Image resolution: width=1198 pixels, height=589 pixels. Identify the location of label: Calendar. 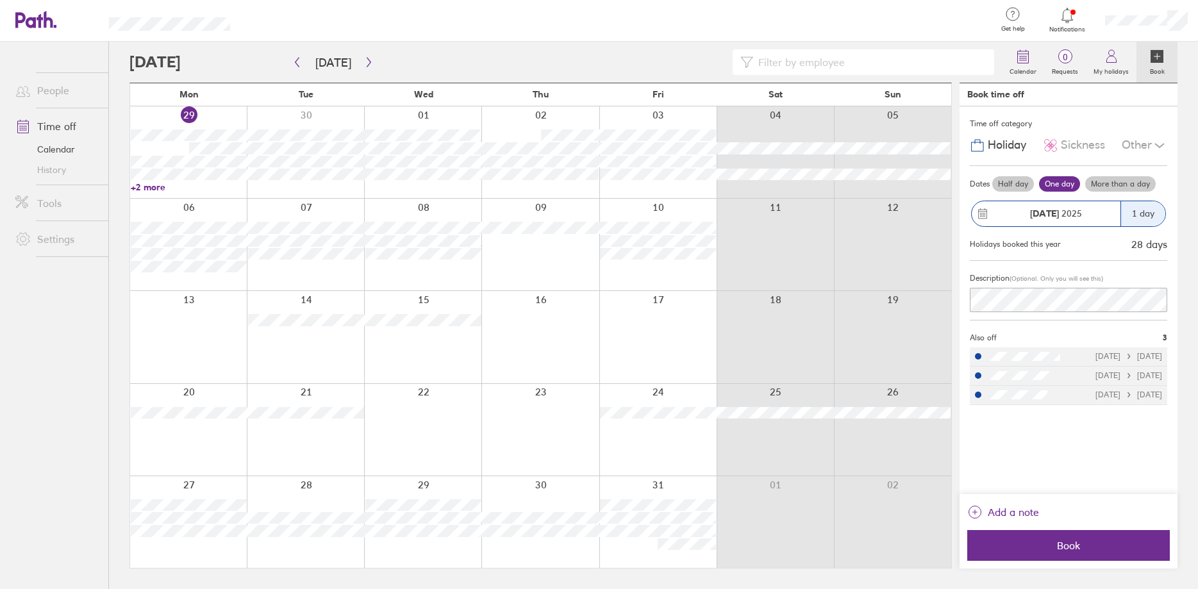
(1023, 70).